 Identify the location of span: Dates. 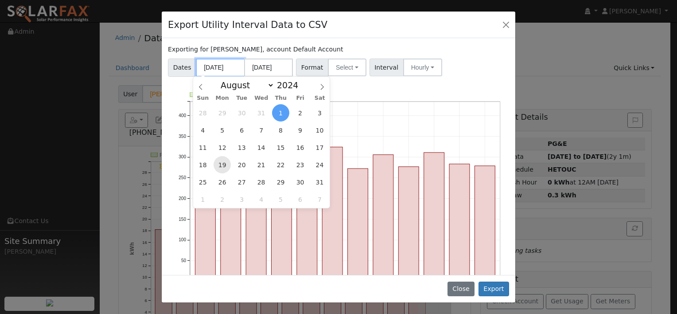
(182, 67).